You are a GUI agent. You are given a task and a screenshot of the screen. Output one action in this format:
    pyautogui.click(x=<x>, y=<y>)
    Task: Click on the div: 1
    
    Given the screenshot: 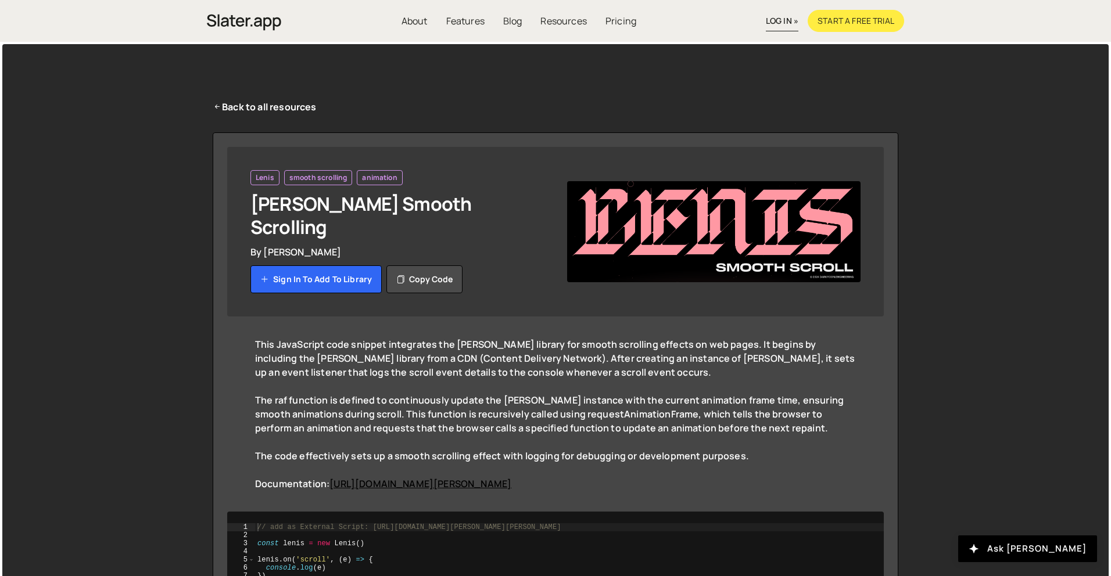 What is the action you would take?
    pyautogui.click(x=241, y=528)
    